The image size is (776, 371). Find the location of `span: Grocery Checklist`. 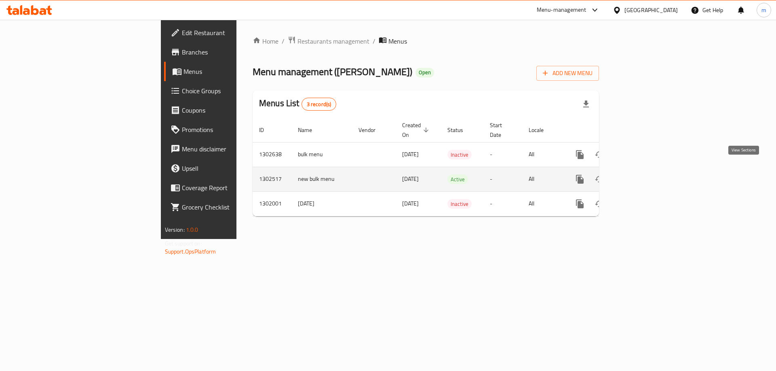

span: Grocery Checklist is located at coordinates (233, 207).